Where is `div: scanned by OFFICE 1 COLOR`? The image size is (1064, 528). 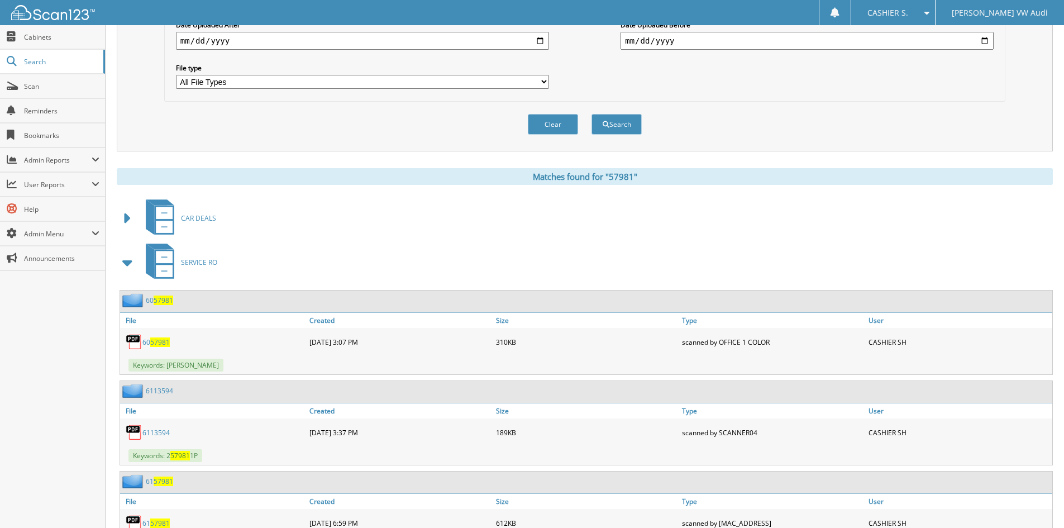 div: scanned by OFFICE 1 COLOR is located at coordinates (772, 342).